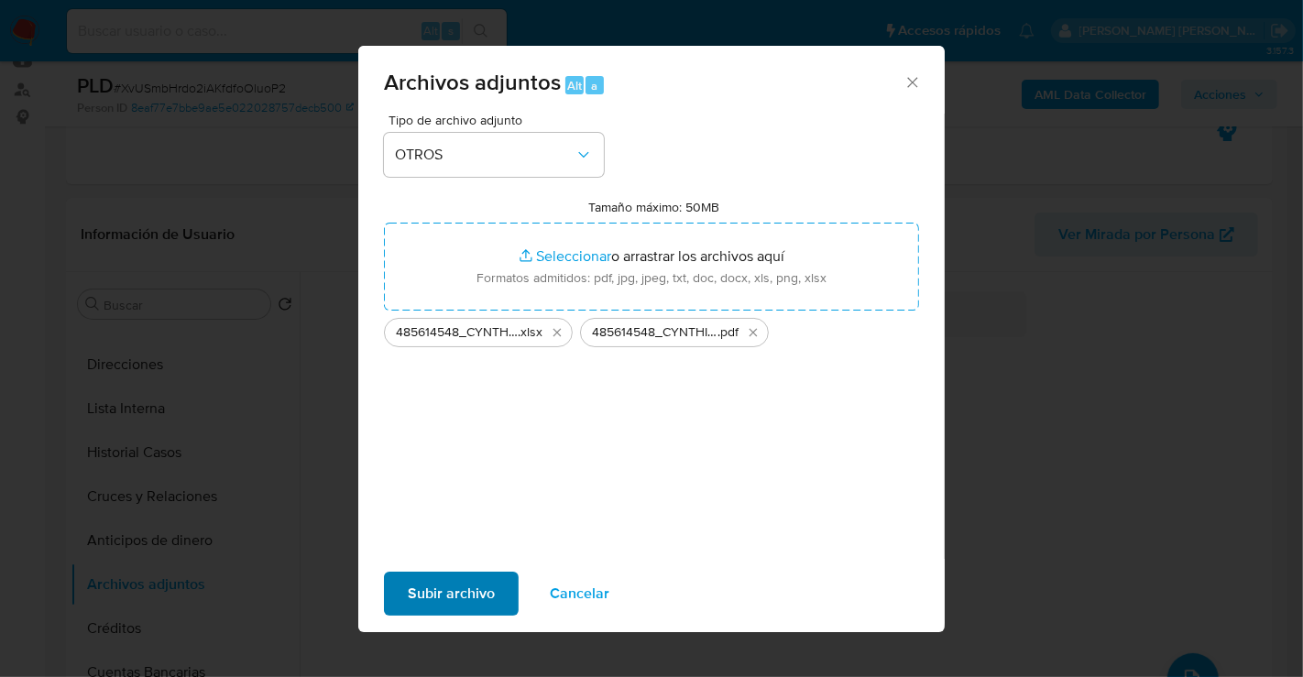  Describe the element at coordinates (485, 155) in the screenshot. I see `span: OTROS` at that location.